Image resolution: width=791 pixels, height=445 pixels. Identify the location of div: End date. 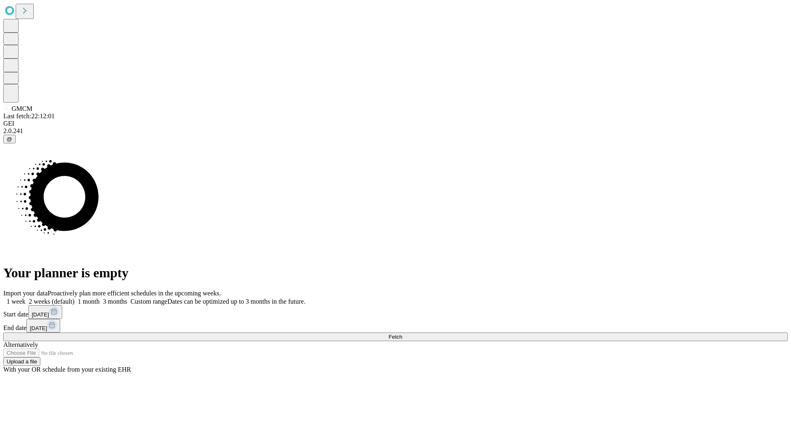
(396, 326).